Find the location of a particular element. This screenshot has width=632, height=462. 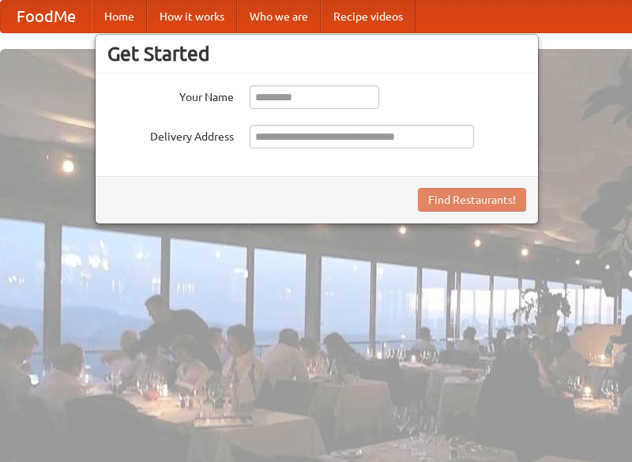

button: Find Restaurants! is located at coordinates (472, 200).